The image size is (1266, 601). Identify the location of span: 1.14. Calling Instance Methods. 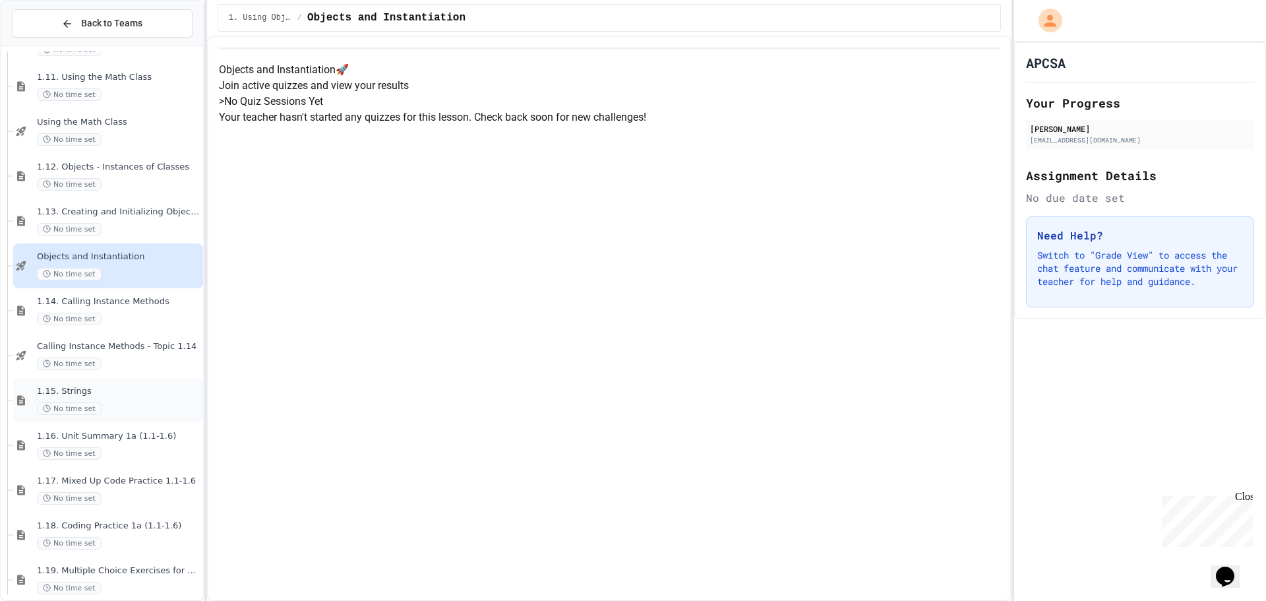
(119, 301).